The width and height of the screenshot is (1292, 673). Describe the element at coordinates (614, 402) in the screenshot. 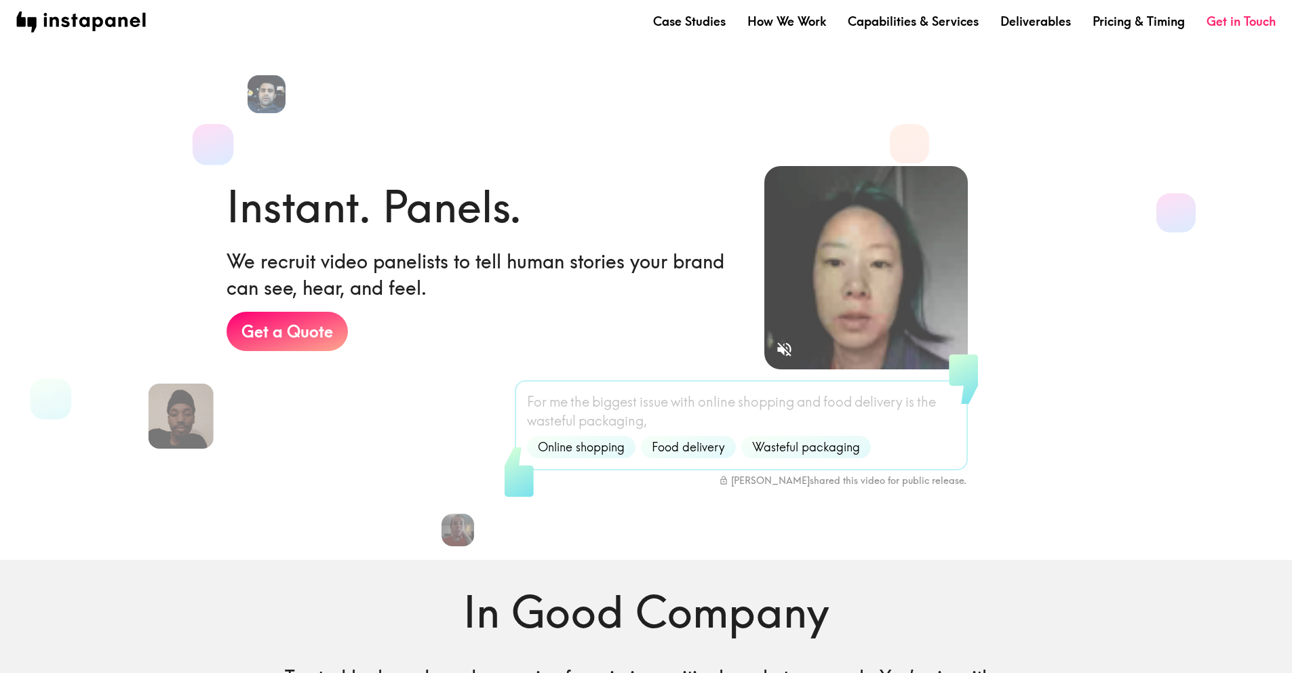

I see `span: biggest` at that location.